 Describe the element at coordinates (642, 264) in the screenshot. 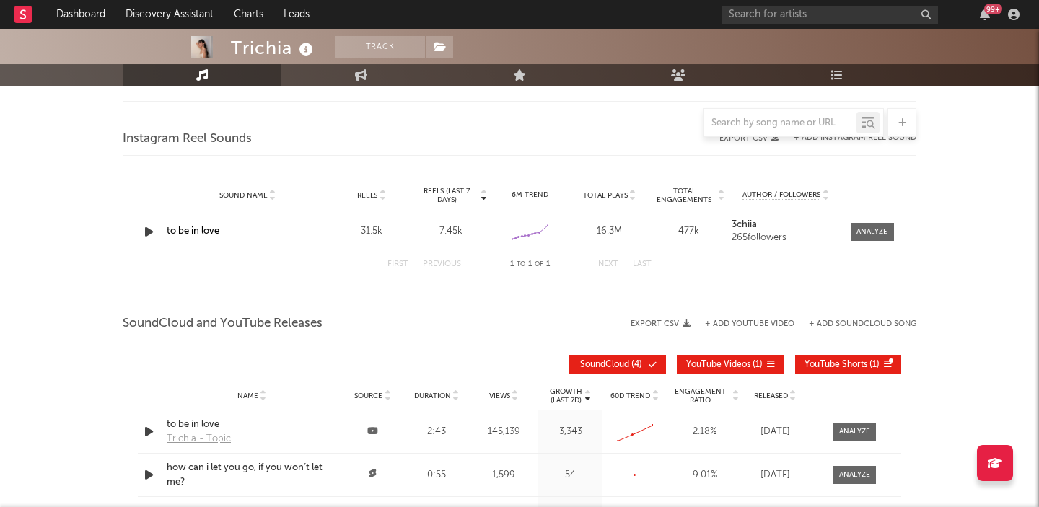

I see `button: Last` at that location.